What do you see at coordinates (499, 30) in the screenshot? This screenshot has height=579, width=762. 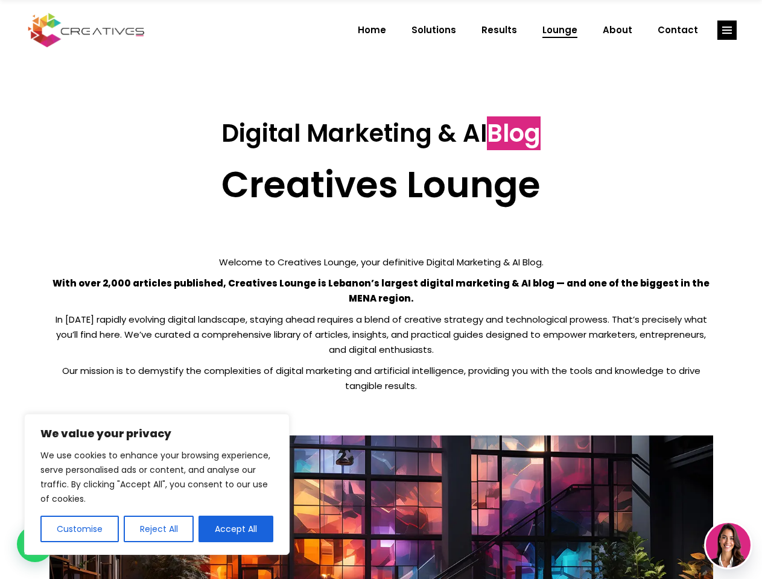 I see `span: Results` at bounding box center [499, 30].